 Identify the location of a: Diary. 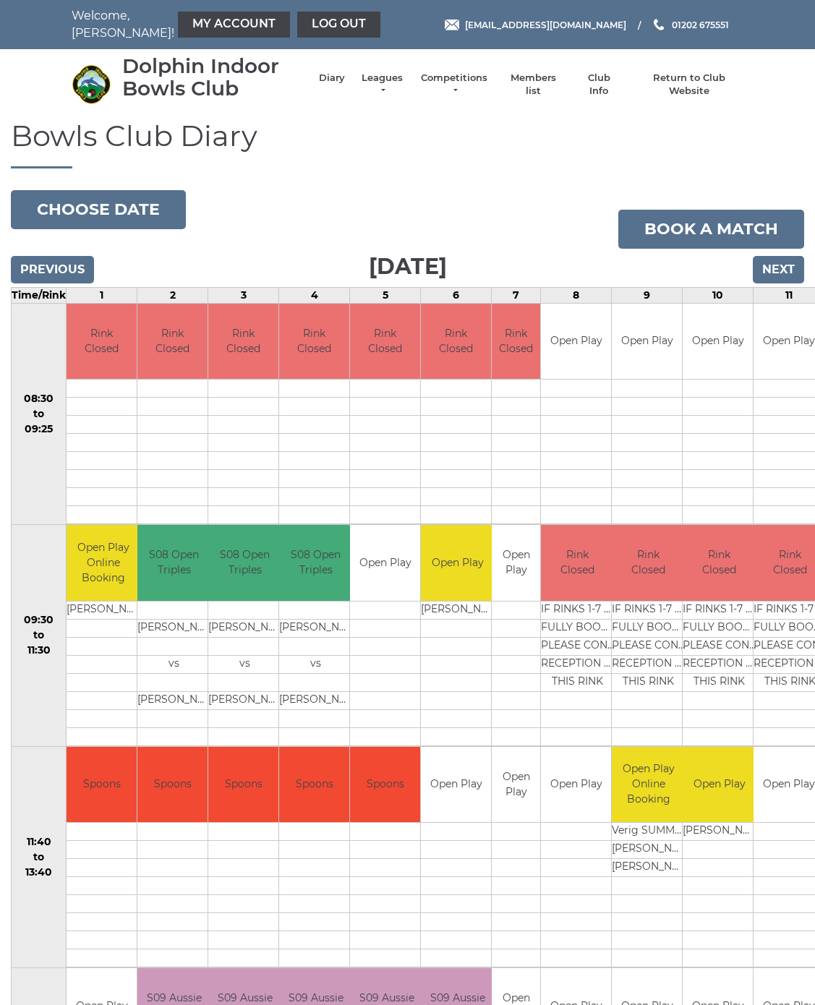
(332, 78).